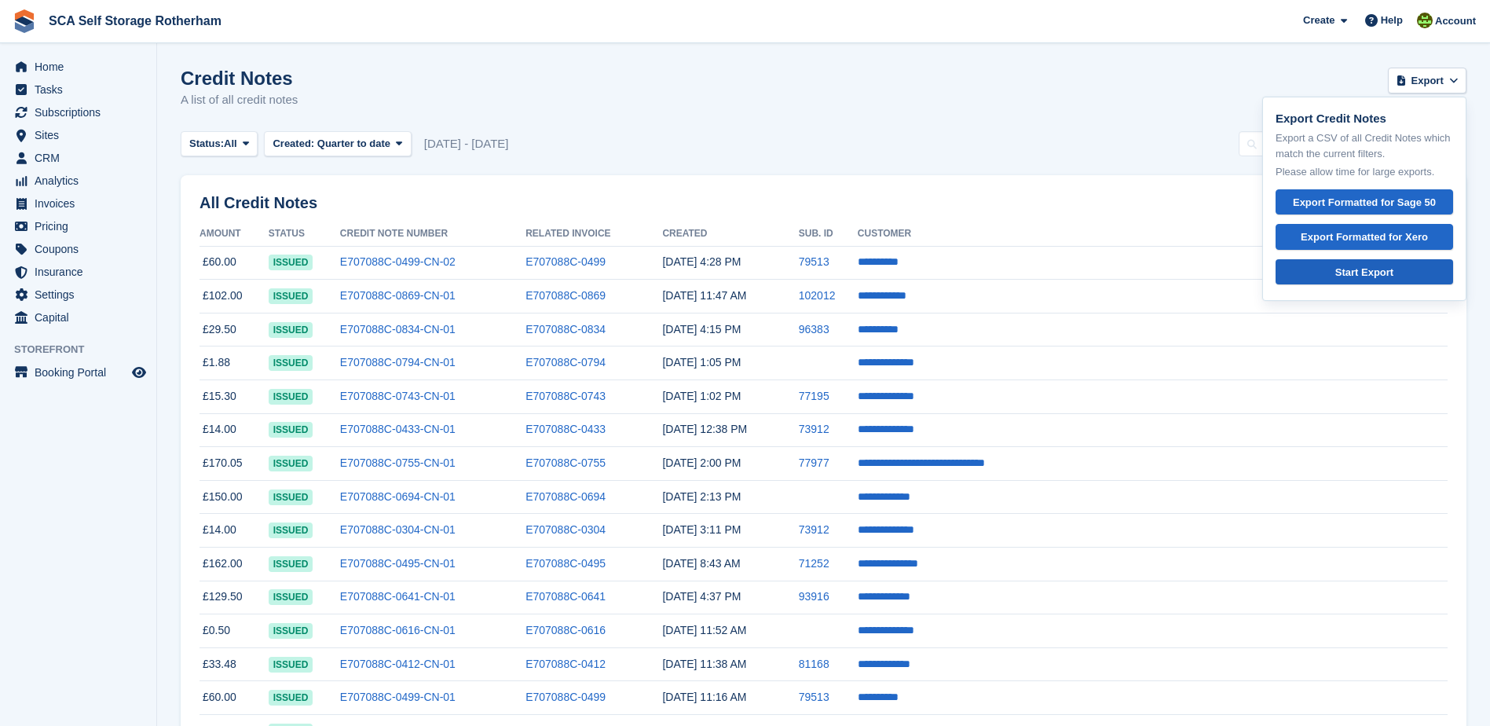  I want to click on span: Tasks, so click(82, 90).